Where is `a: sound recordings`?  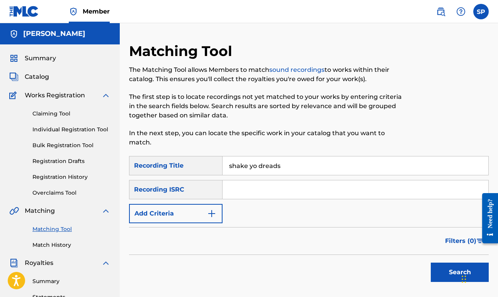
a: sound recordings is located at coordinates (297, 70).